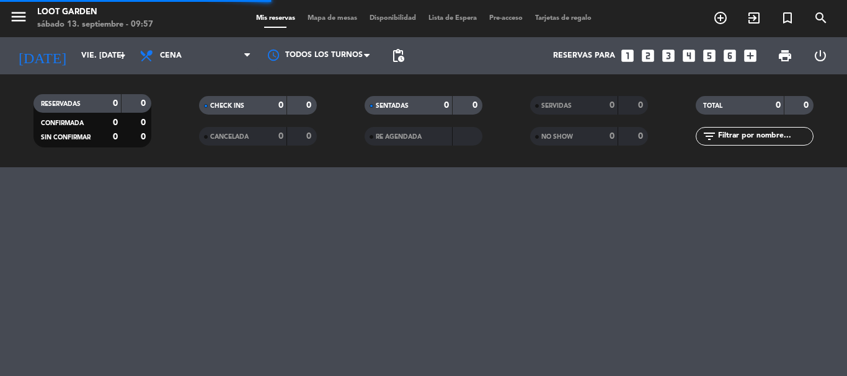  What do you see at coordinates (19, 19) in the screenshot?
I see `button: menu` at bounding box center [19, 19].